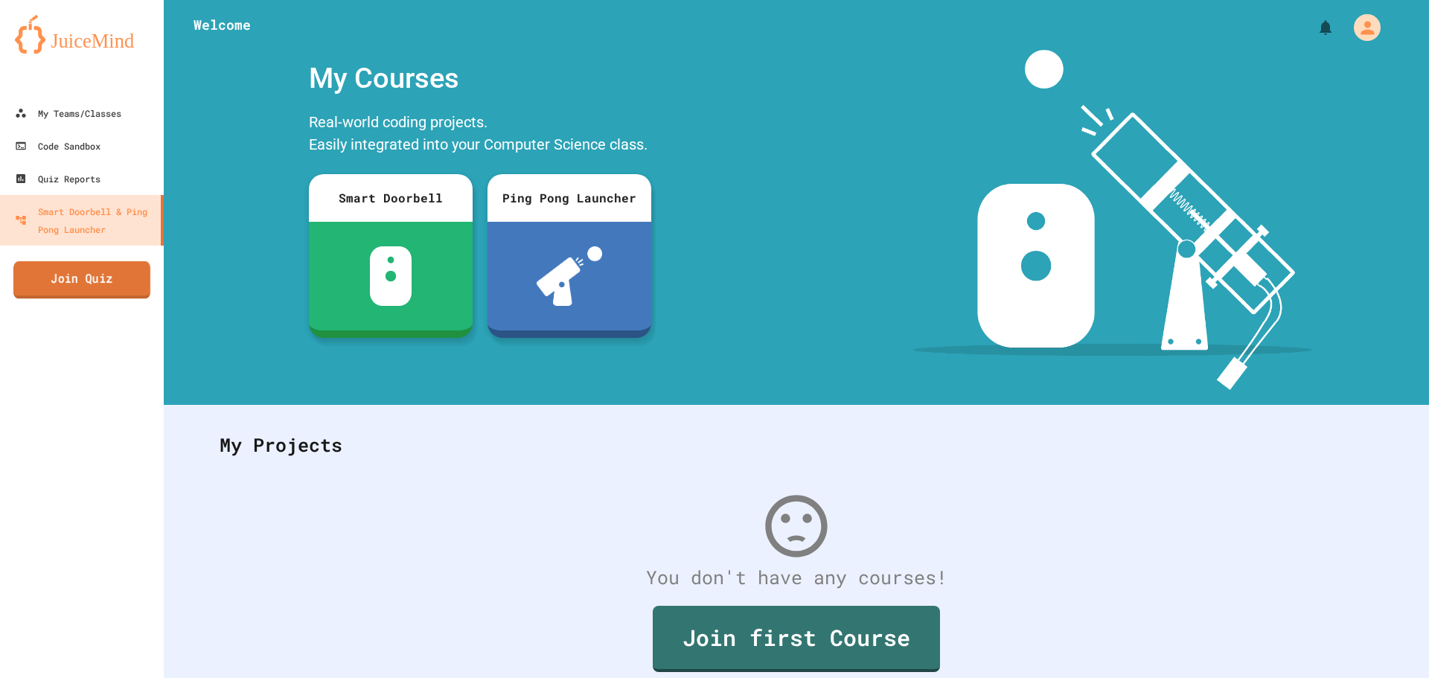  What do you see at coordinates (569, 198) in the screenshot?
I see `div: Ping Pong Launcher` at bounding box center [569, 198].